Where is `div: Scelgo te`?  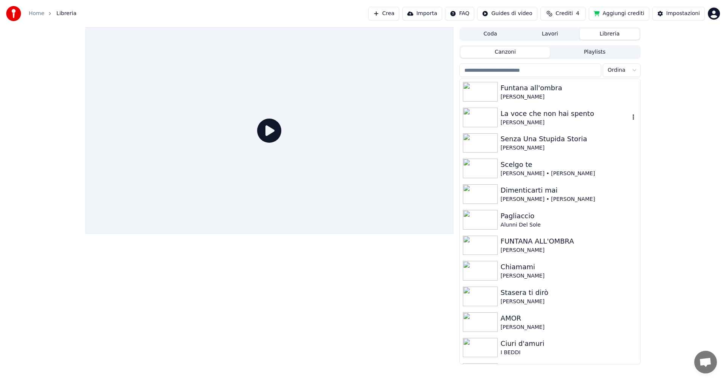
div: Scelgo te is located at coordinates (568, 165).